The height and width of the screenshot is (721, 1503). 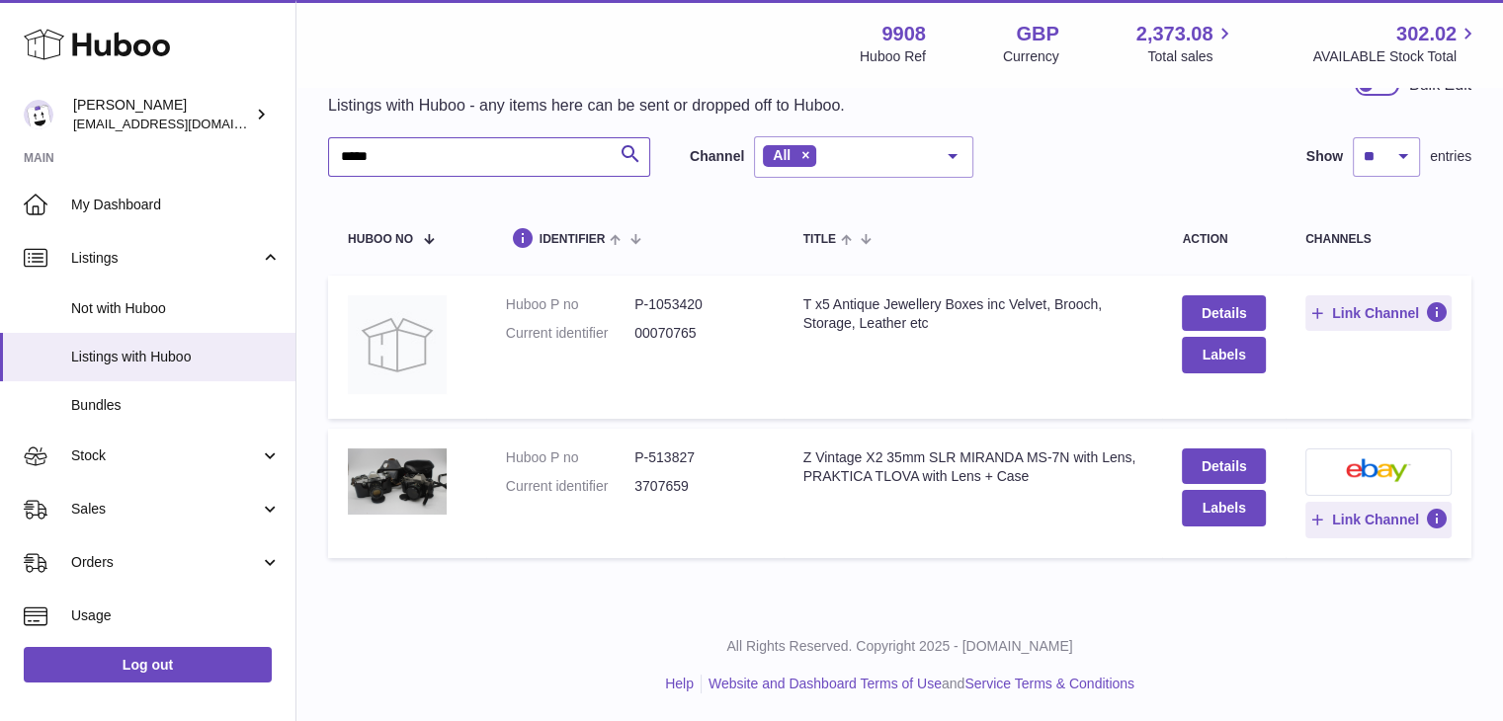 What do you see at coordinates (397, 345) in the screenshot?
I see `img: T x5 Antique Jewellery Boxes inc Velvet, Brooch, Storage, Leather etc` at bounding box center [397, 345].